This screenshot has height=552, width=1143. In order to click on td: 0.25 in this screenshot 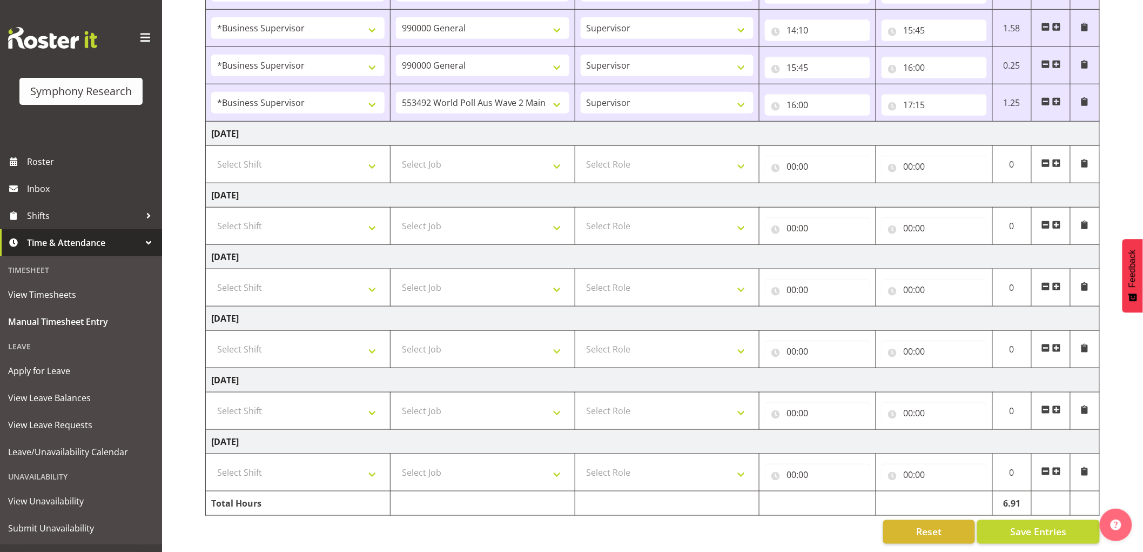, I will do `click(1013, 65)`.